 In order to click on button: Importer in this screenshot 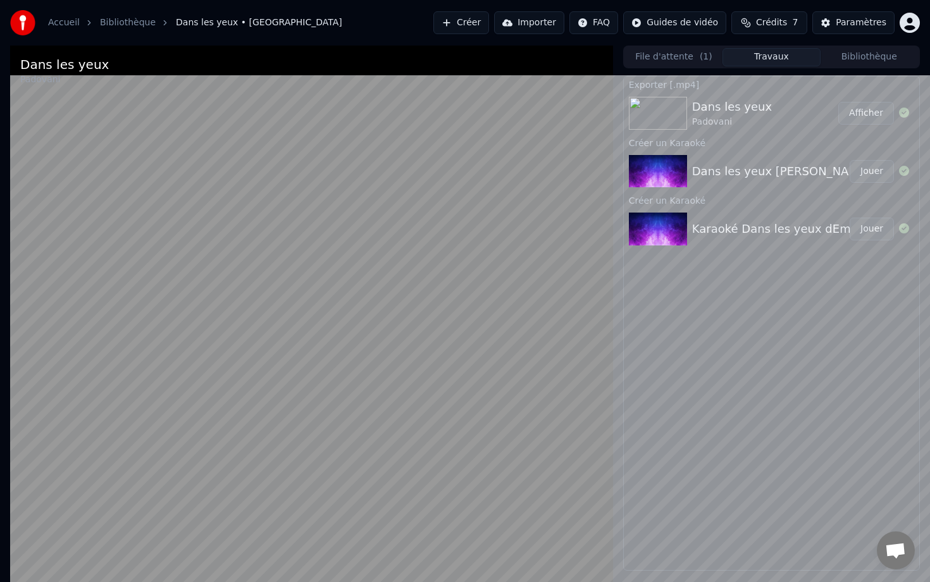, I will do `click(529, 23)`.